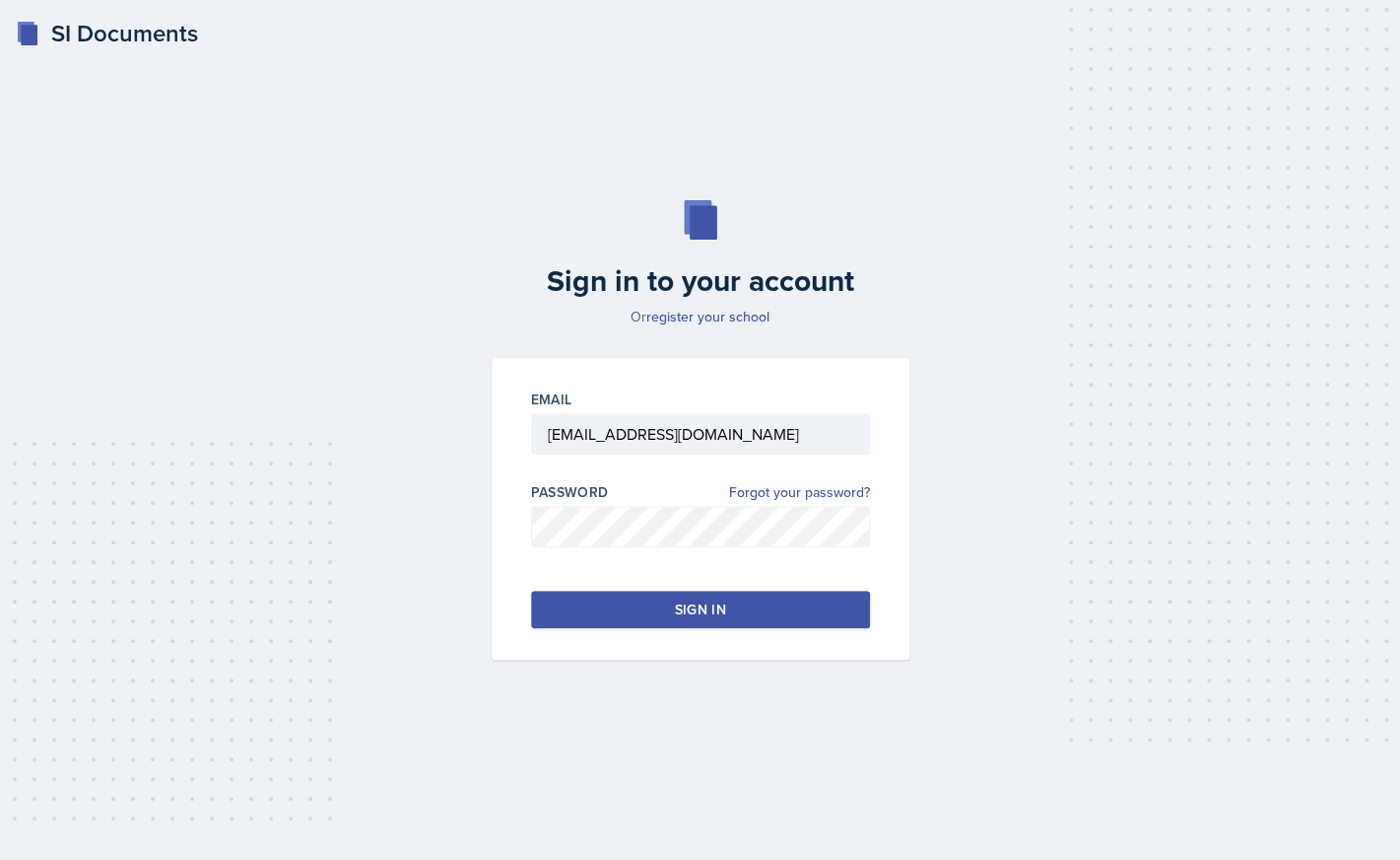  What do you see at coordinates (701, 317) in the screenshot?
I see `p: Or` at bounding box center [701, 317].